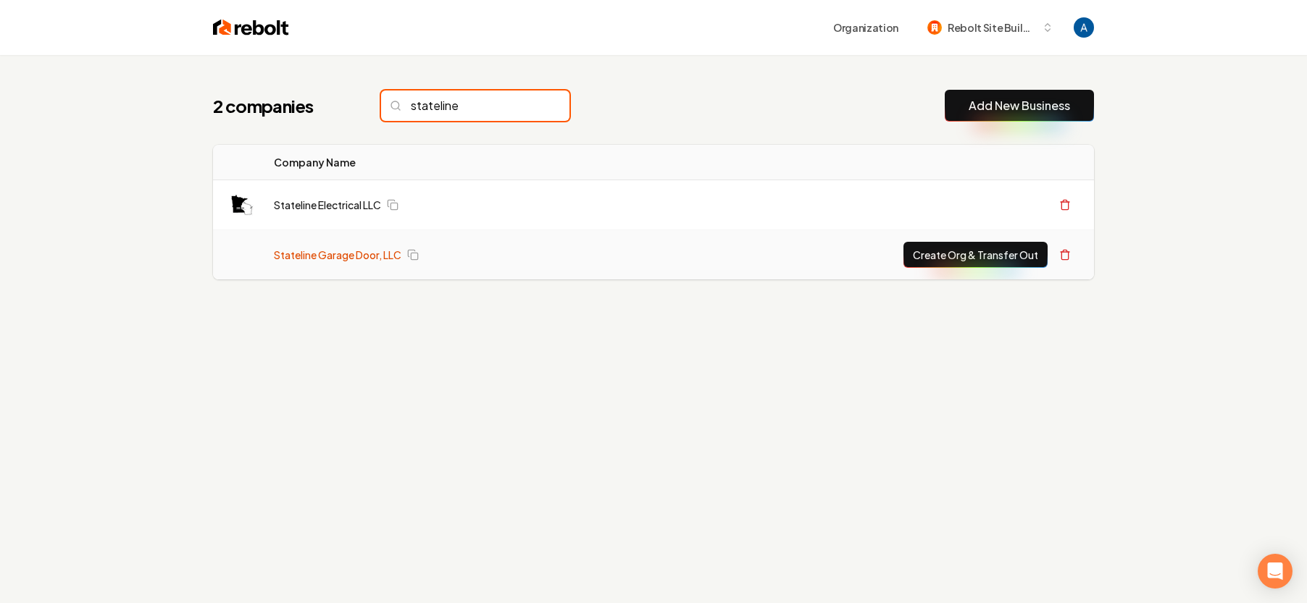  What do you see at coordinates (865, 28) in the screenshot?
I see `button: Organization` at bounding box center [865, 28].